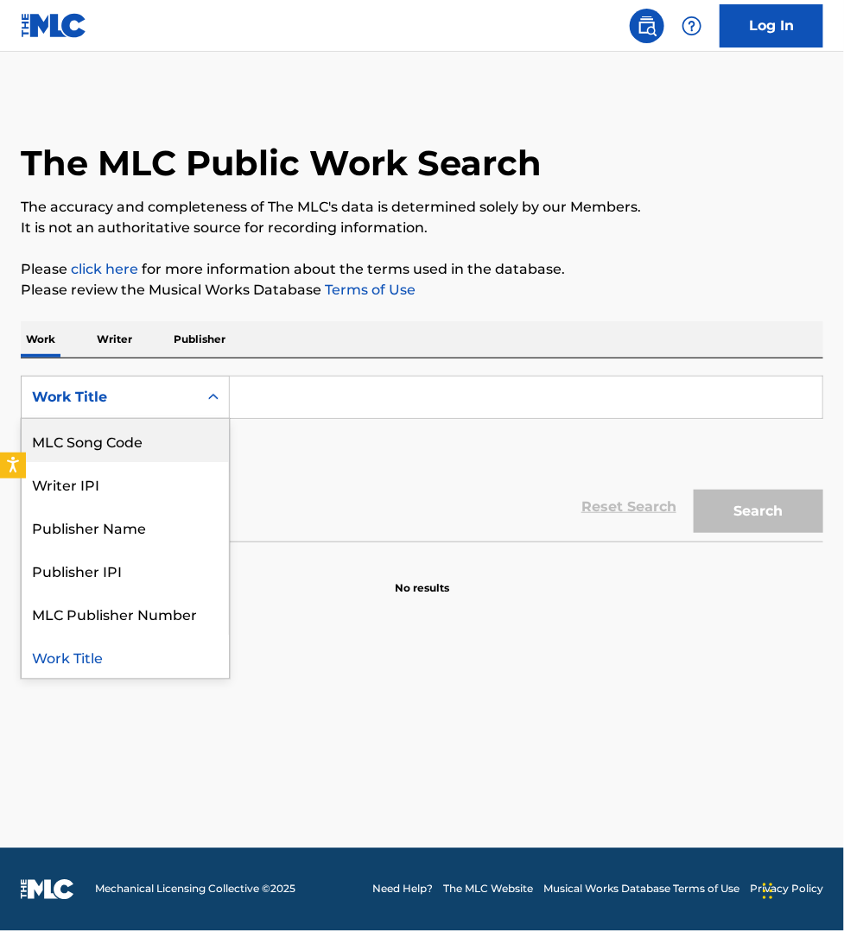 Image resolution: width=844 pixels, height=931 pixels. Describe the element at coordinates (421, 228) in the screenshot. I see `p: It is not an authoritative source for recording information.` at that location.